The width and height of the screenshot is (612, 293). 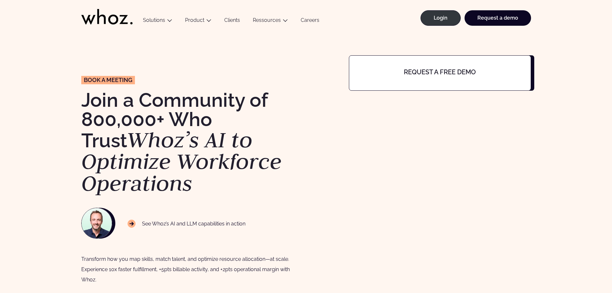 I want to click on button: Ressources, so click(x=270, y=21).